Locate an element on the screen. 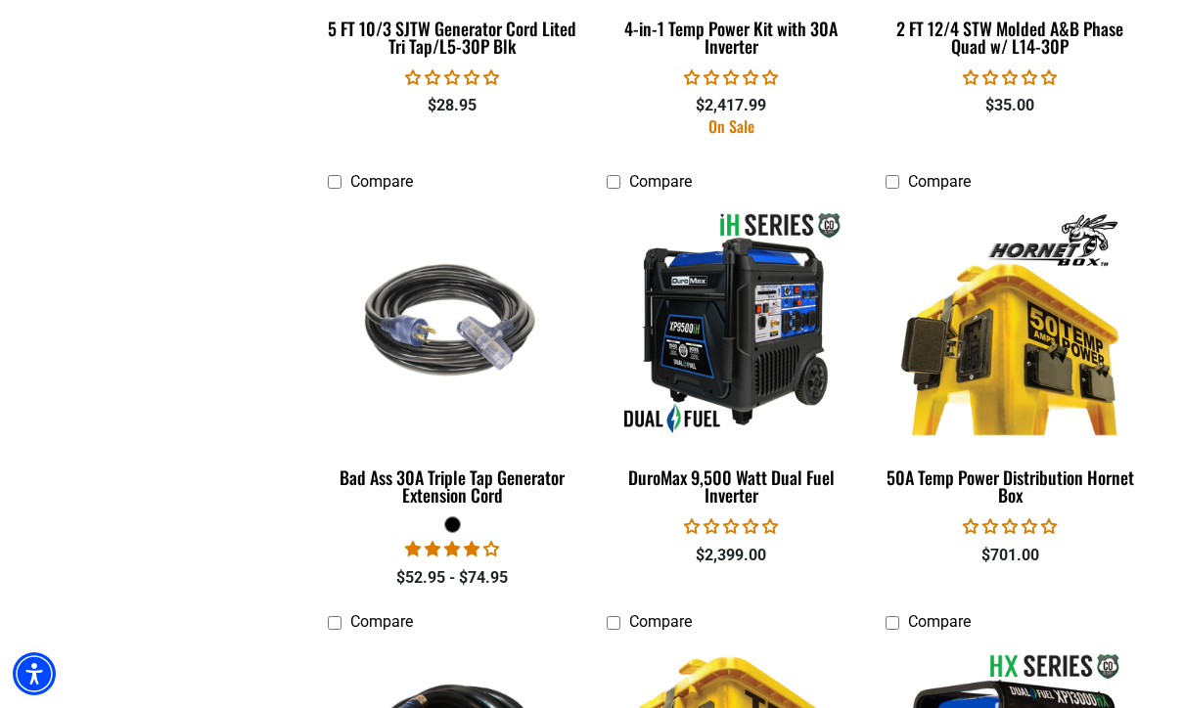 The image size is (1184, 708). div: $701.00 is located at coordinates (1010, 556).